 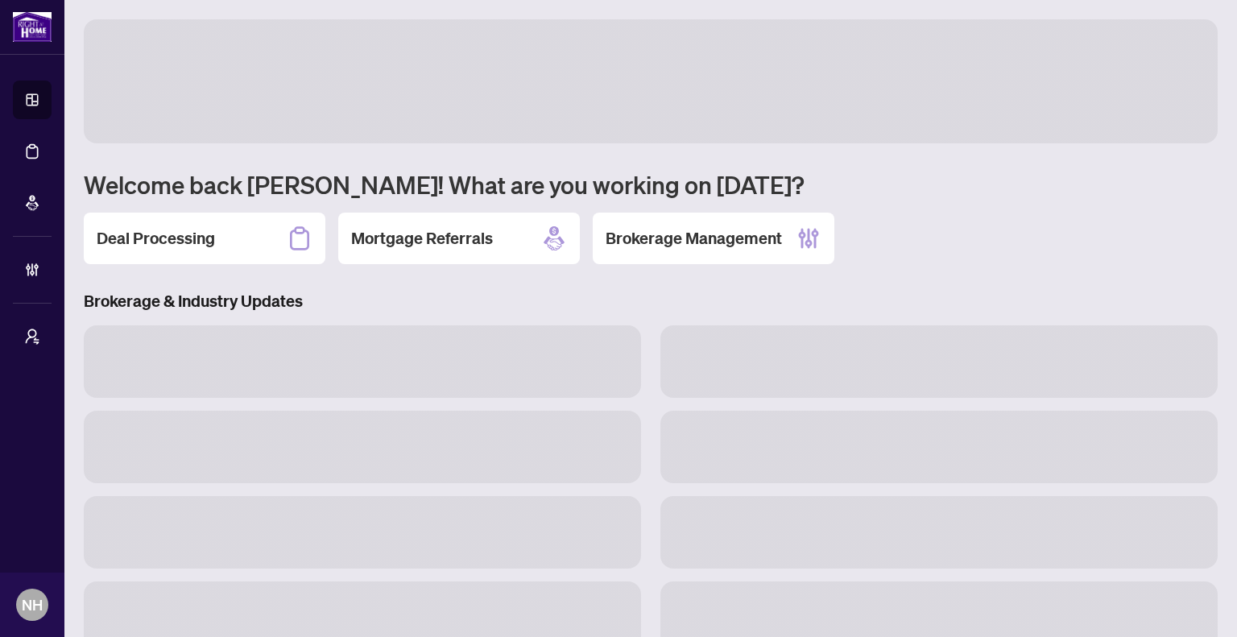 I want to click on img: logo, so click(x=32, y=27).